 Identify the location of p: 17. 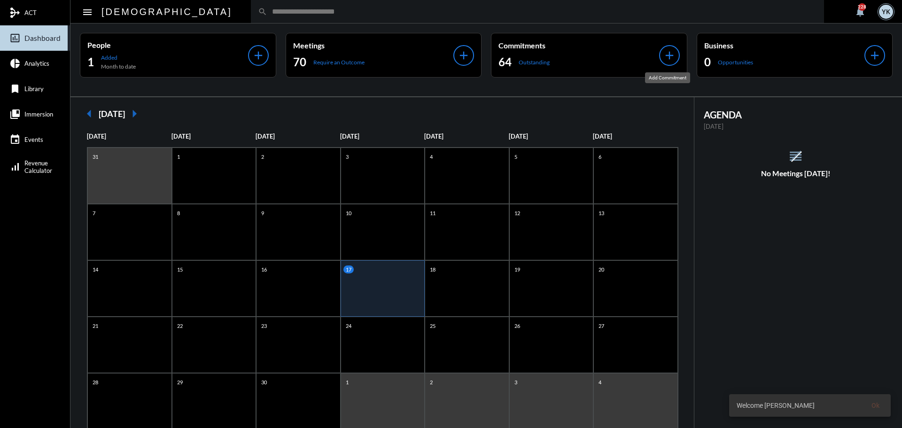
(348, 269).